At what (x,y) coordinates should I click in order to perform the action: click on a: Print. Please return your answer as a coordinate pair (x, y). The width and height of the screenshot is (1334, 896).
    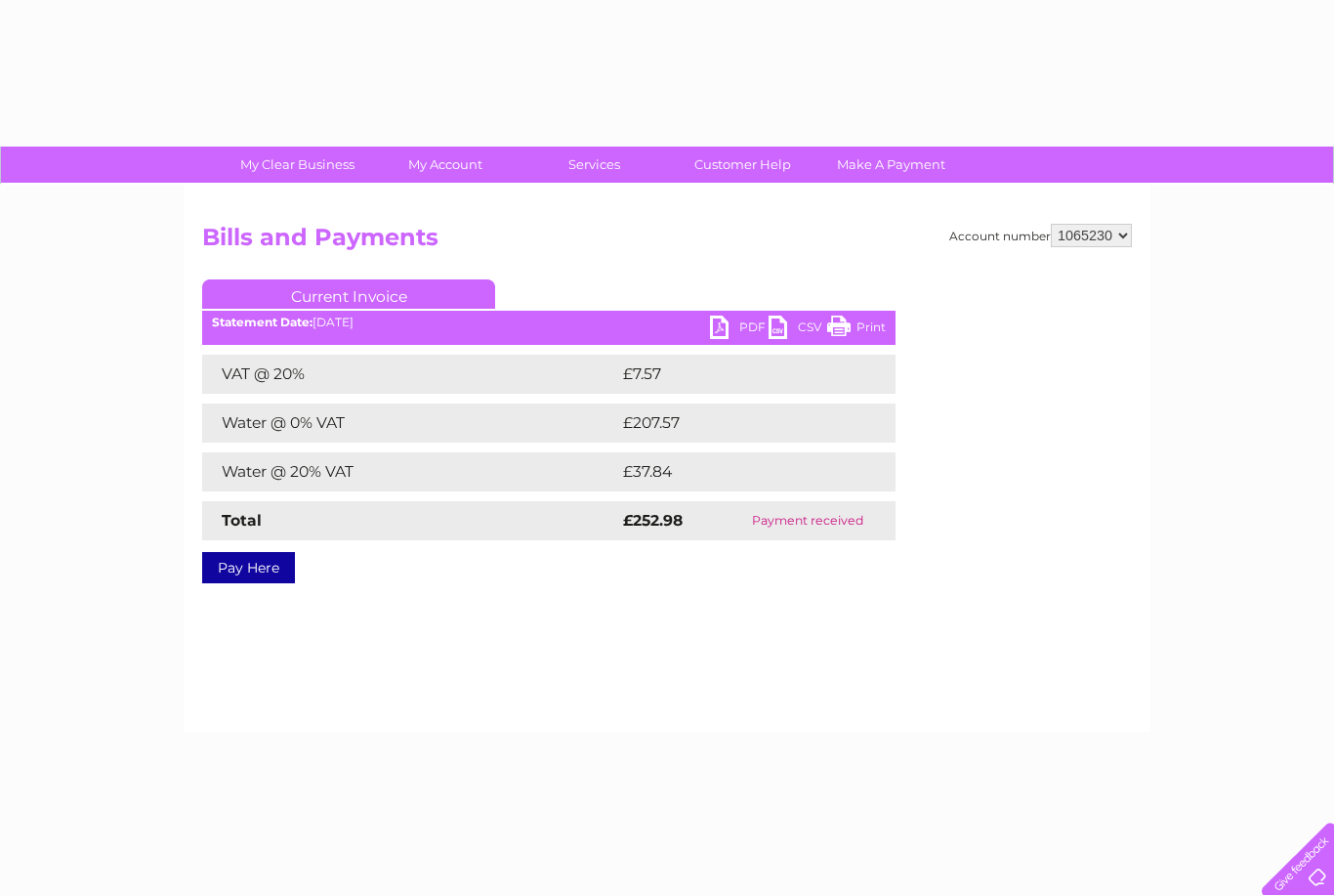
    Looking at the image, I should click on (857, 329).